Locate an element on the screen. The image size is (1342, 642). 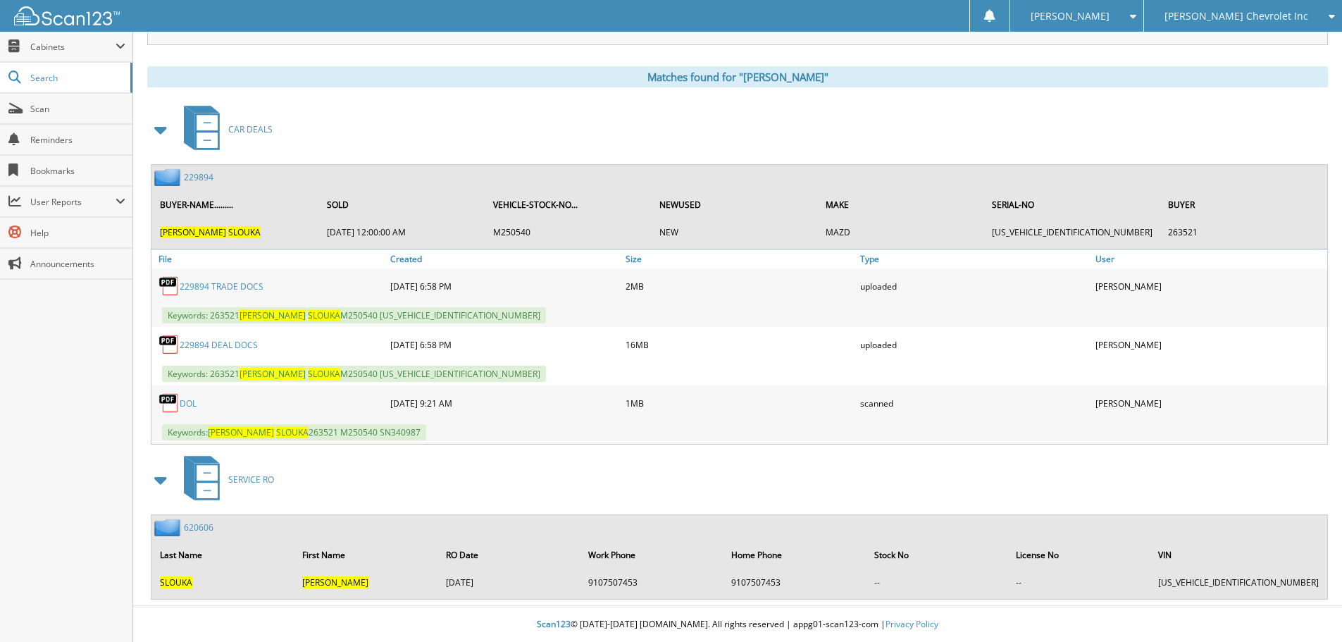
a: 229894 DEAL DOCS is located at coordinates (218, 344).